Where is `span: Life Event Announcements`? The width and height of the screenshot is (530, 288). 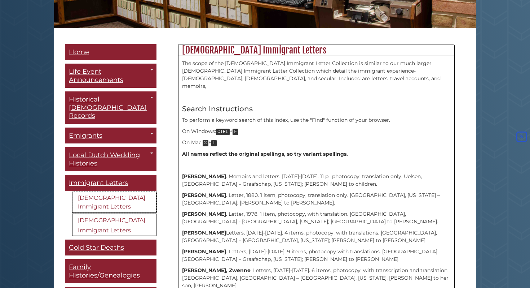 span: Life Event Announcements is located at coordinates (96, 75).